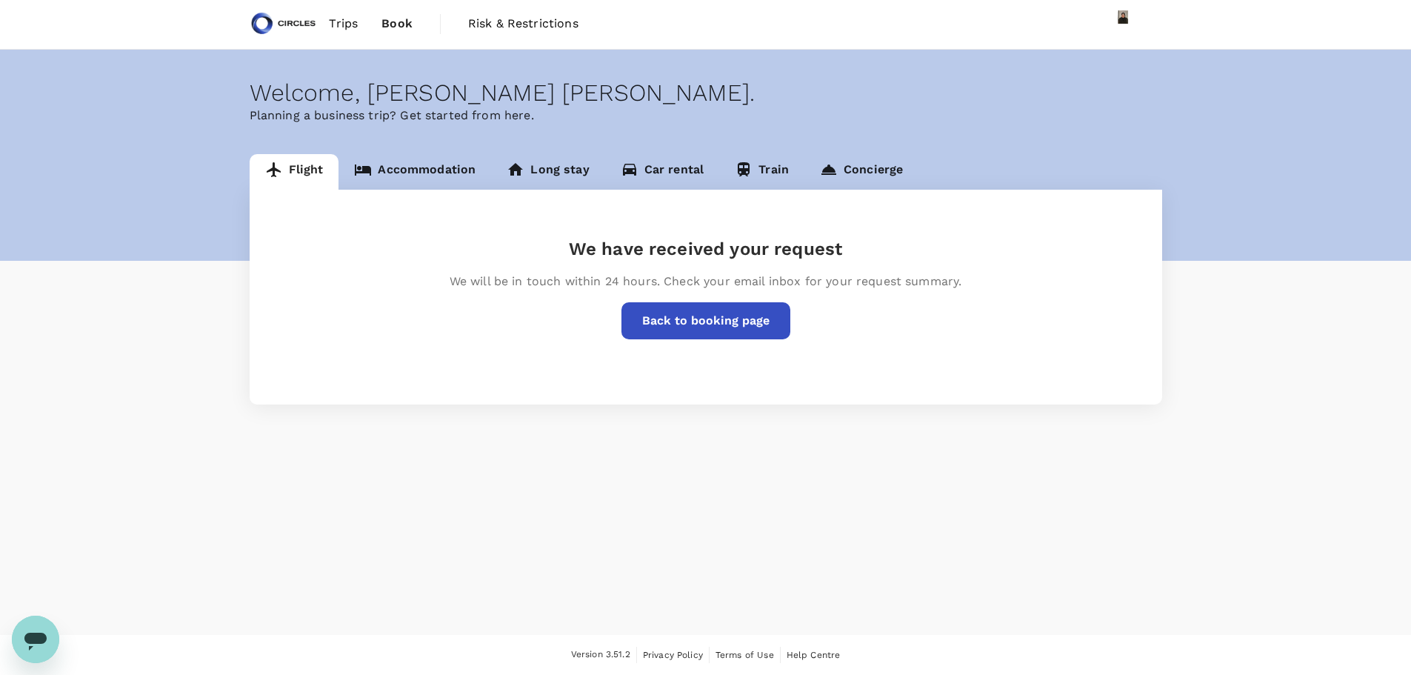 This screenshot has width=1411, height=675. I want to click on a: Car rental, so click(662, 172).